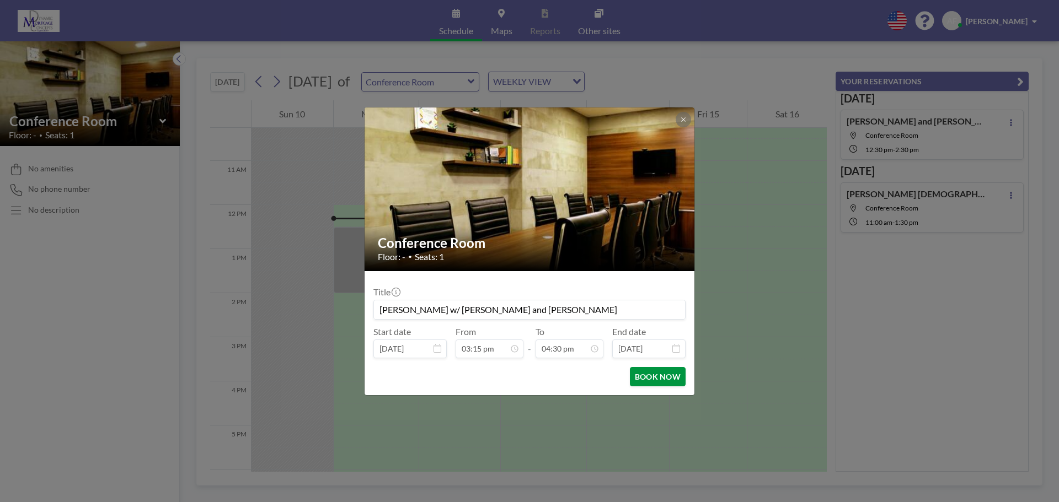 The width and height of the screenshot is (1059, 502). Describe the element at coordinates (657, 377) in the screenshot. I see `button: BOOK NOW` at that location.